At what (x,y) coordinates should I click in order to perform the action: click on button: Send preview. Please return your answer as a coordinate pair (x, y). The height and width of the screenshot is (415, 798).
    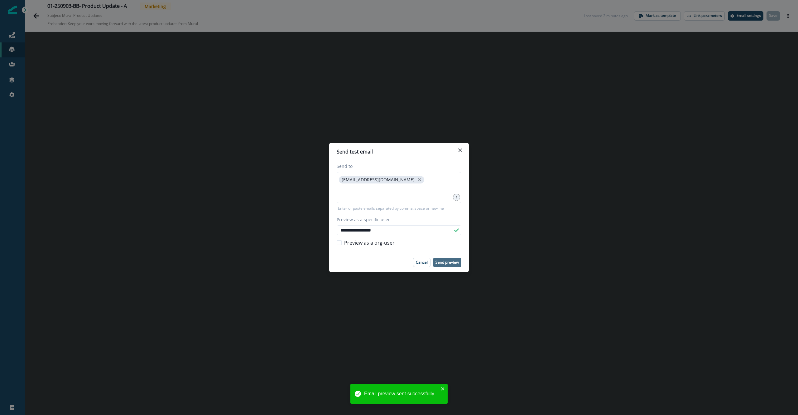
    Looking at the image, I should click on (447, 262).